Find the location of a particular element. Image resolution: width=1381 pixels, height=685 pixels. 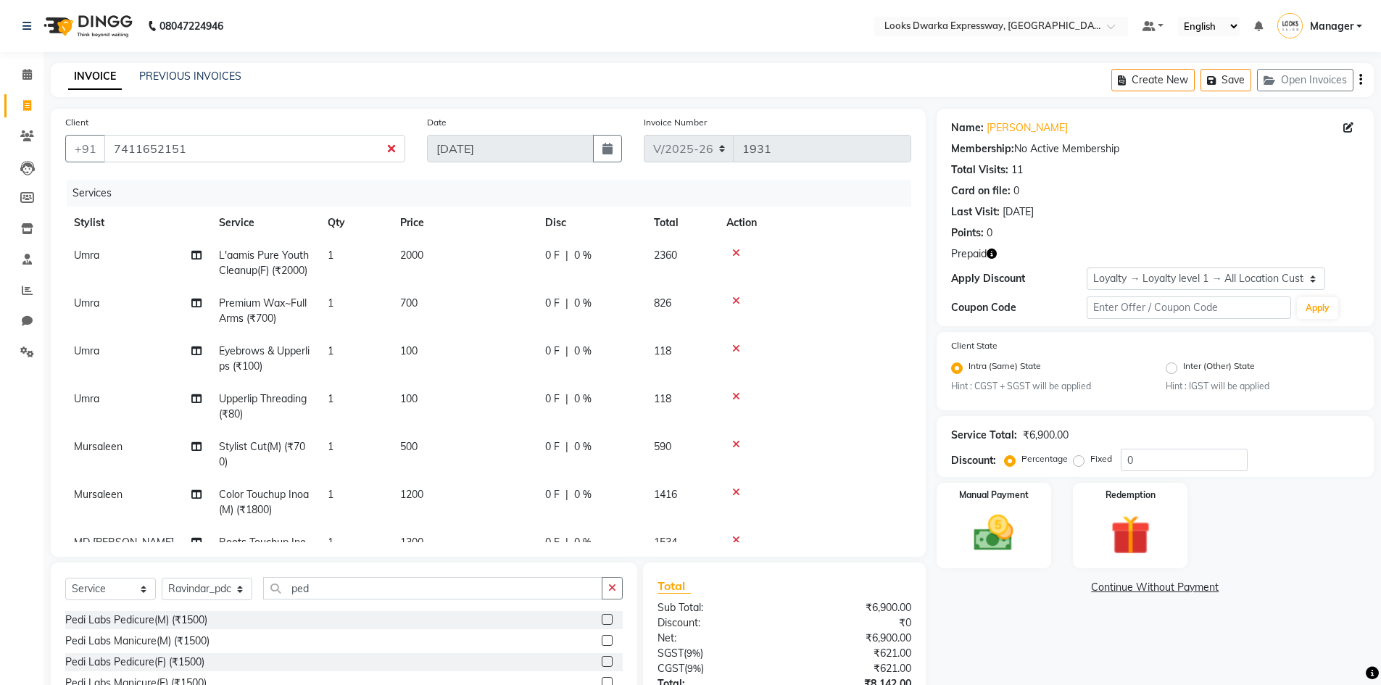

th: Qty is located at coordinates (355, 223).